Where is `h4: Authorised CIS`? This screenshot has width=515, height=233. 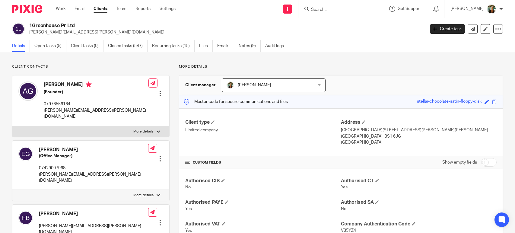
h4: Authorised CIS is located at coordinates (263, 181).